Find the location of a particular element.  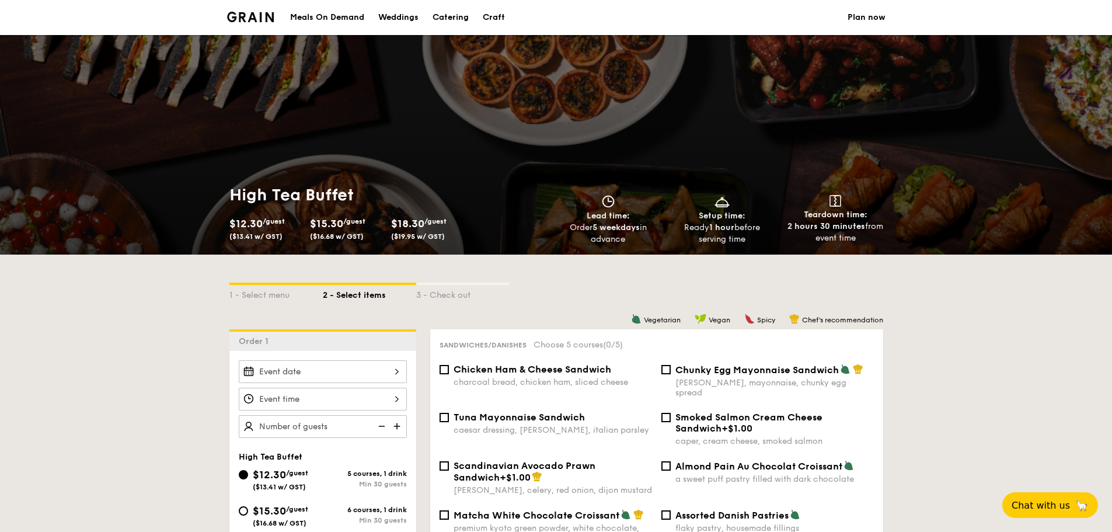

div: Order in advance is located at coordinates (608, 233).